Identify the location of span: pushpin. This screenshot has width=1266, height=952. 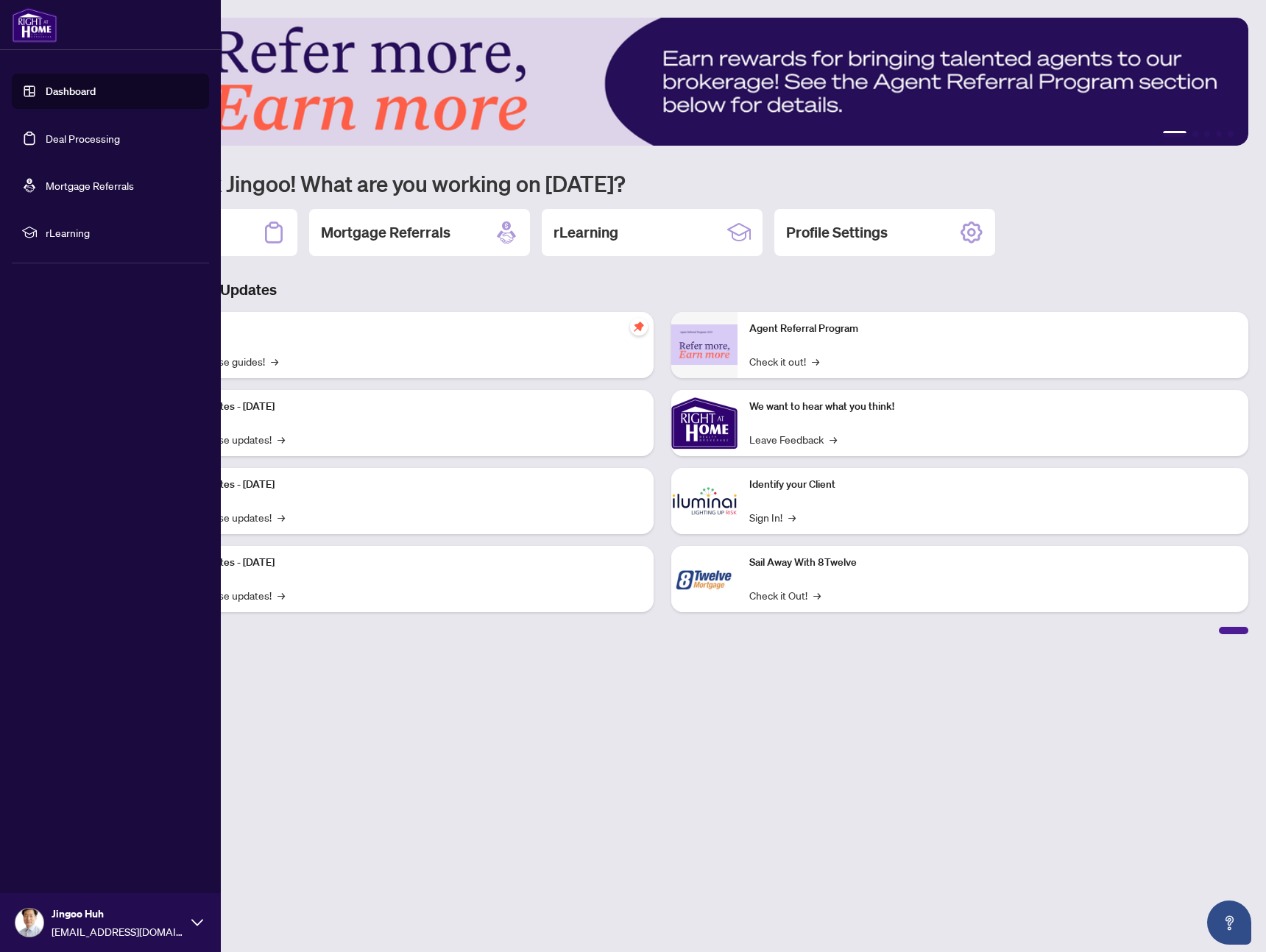
(639, 327).